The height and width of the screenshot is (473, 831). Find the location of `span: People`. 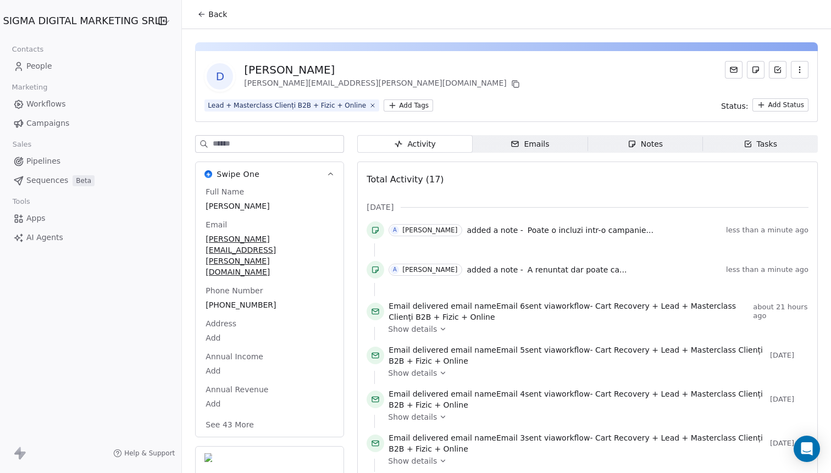

span: People is located at coordinates (39, 66).